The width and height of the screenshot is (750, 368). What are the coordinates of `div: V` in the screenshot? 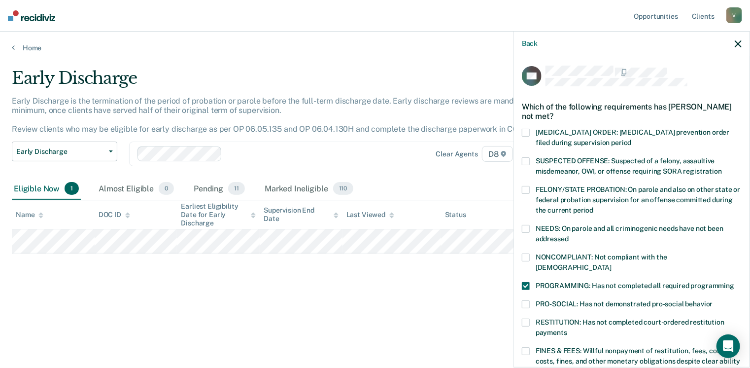 It's located at (734, 15).